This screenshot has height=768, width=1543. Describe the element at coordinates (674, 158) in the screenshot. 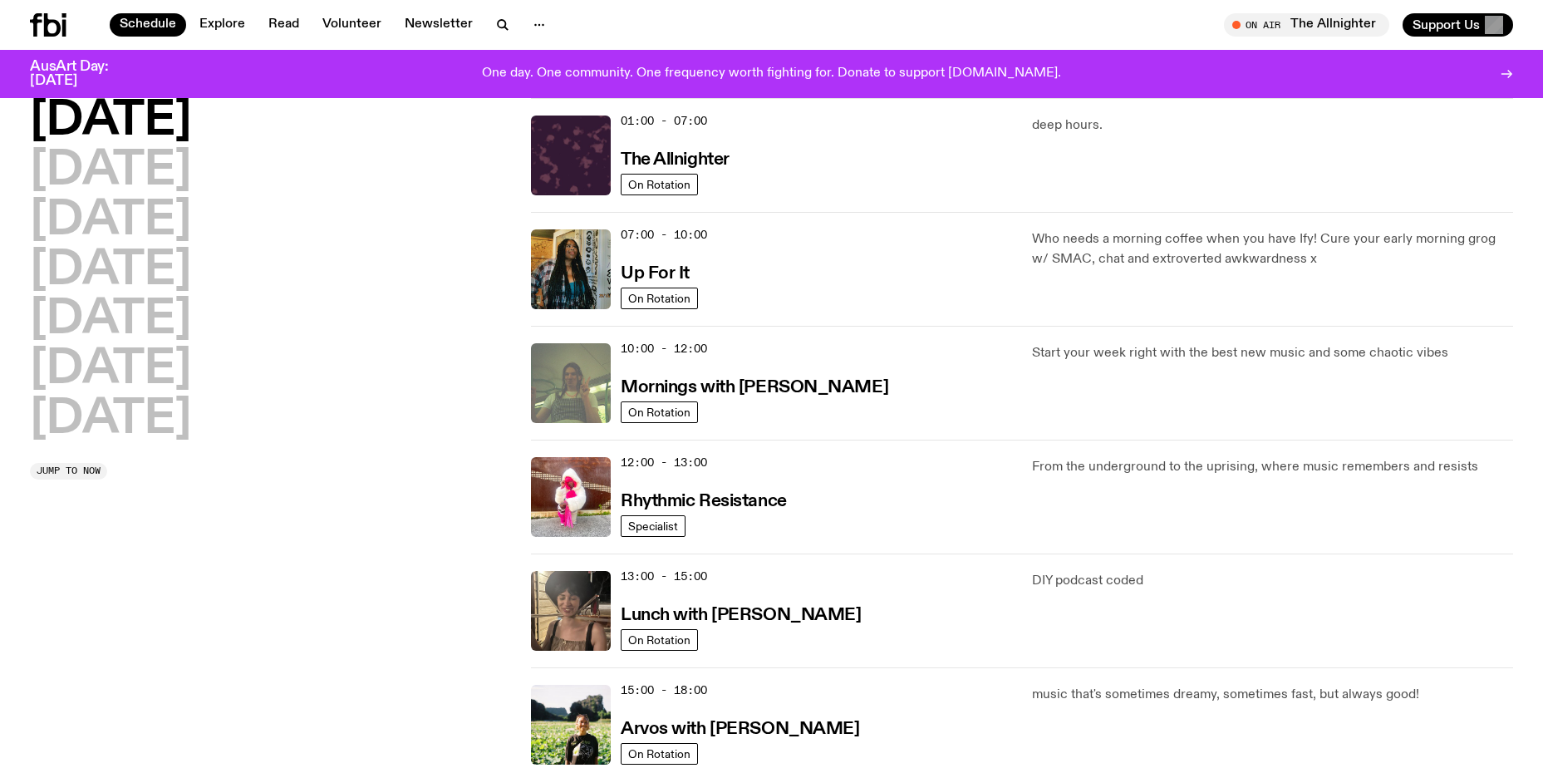

I see `a: The Allnighter` at that location.